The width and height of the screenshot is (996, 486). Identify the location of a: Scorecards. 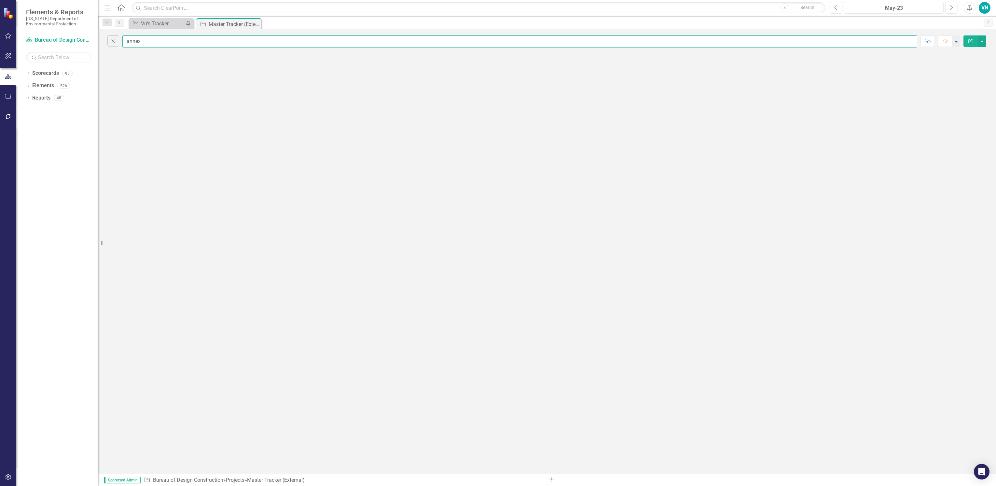
(46, 73).